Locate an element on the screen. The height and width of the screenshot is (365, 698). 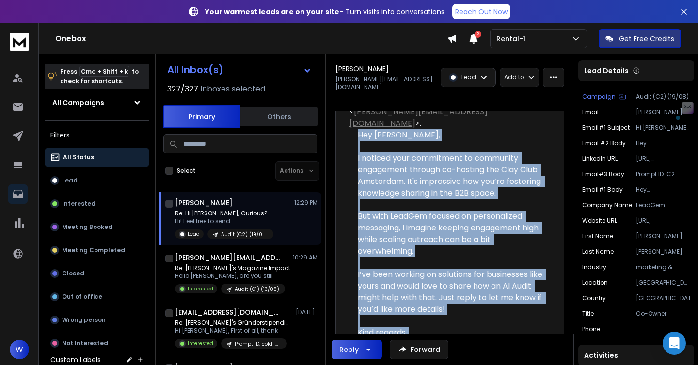
p: Last Name is located at coordinates (597, 252).